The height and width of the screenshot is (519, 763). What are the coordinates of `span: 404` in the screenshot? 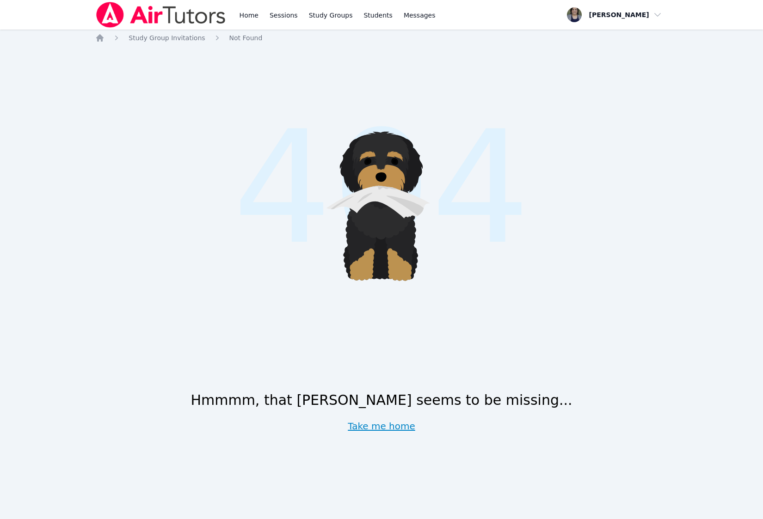 It's located at (381, 188).